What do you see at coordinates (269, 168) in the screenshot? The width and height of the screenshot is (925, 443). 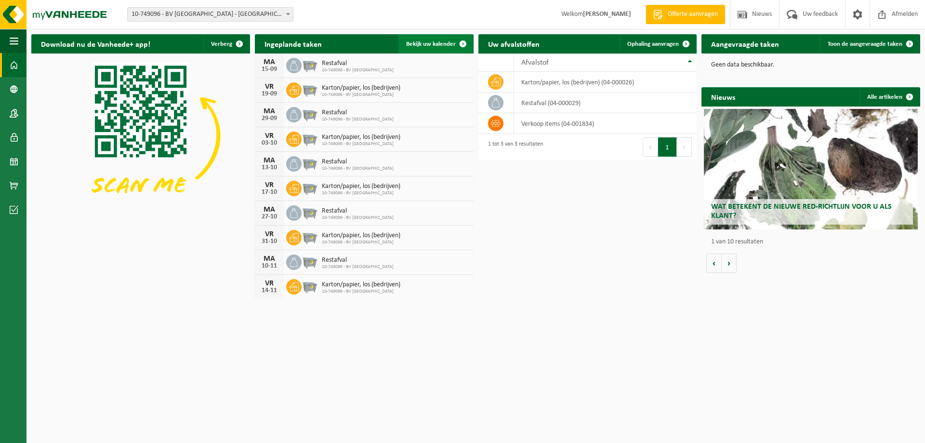 I see `div: 13-10` at bounding box center [269, 168].